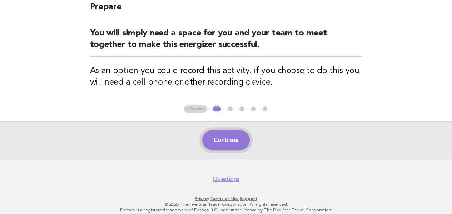  Describe the element at coordinates (226, 210) in the screenshot. I see `p: Forbes is a registered trademark of Forbes LLC used under license by The Five Star Travel Corpora...` at that location.